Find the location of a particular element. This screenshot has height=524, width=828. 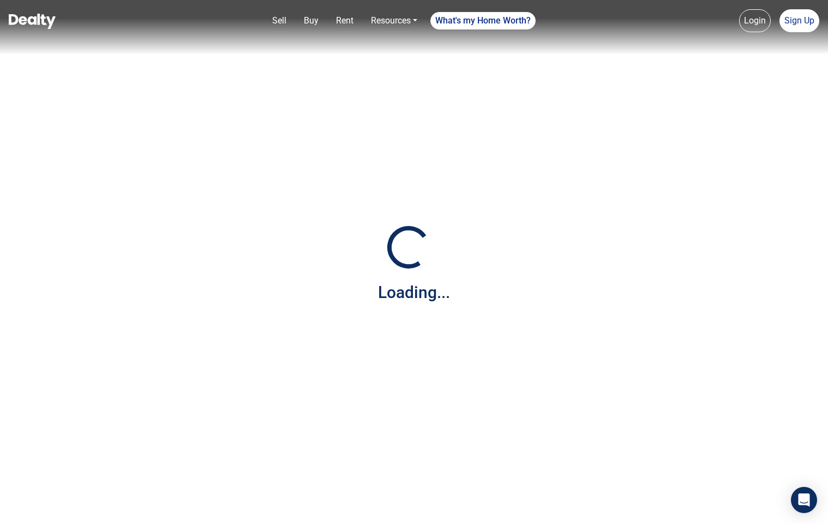

a: Login is located at coordinates (755, 21).